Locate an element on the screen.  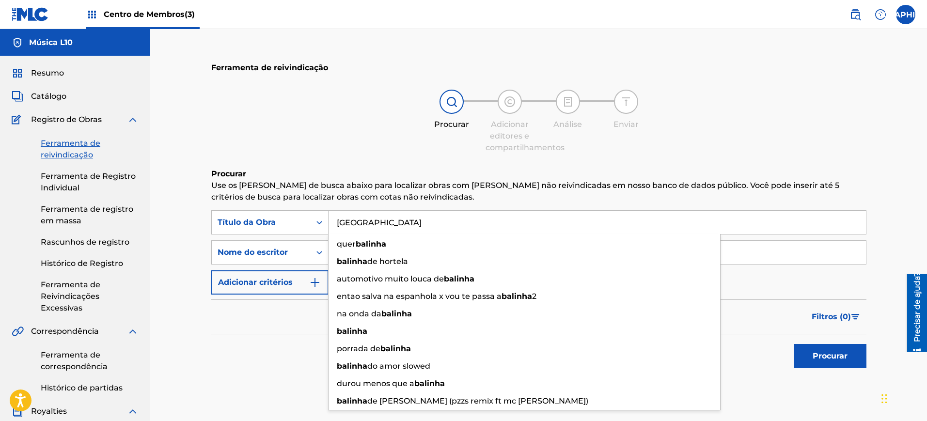
div: Arrastar is located at coordinates (885, 399).